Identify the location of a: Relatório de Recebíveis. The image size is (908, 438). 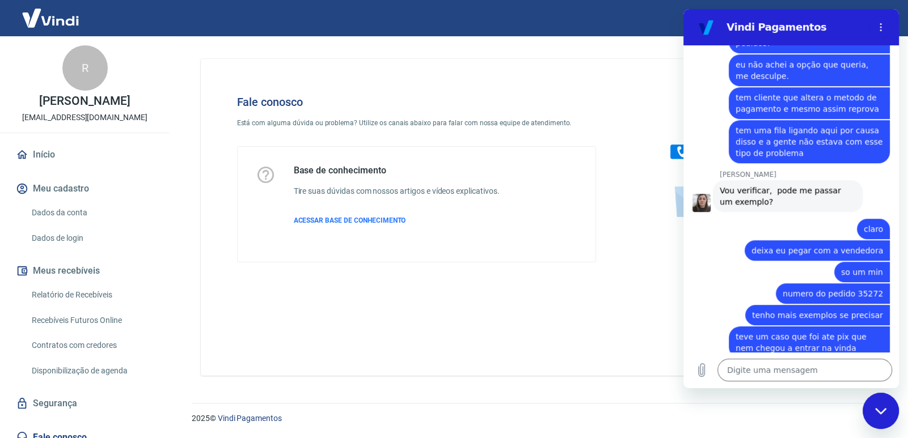
(91, 295).